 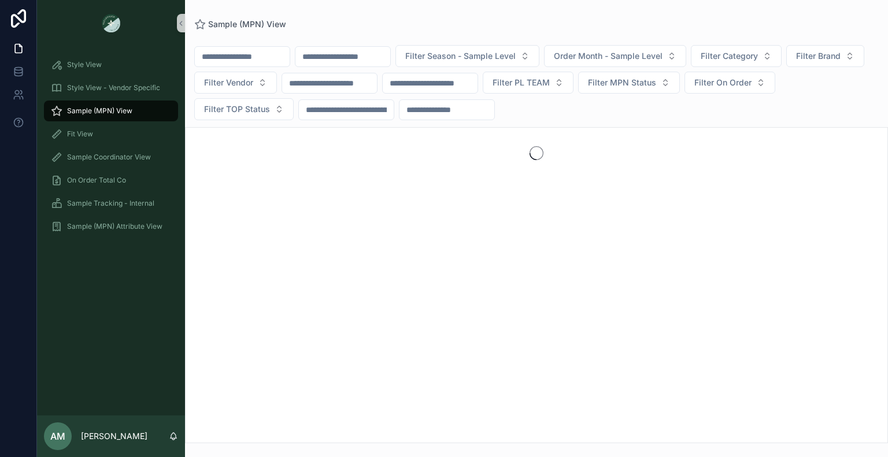 I want to click on span: Filter Vendor, so click(x=228, y=83).